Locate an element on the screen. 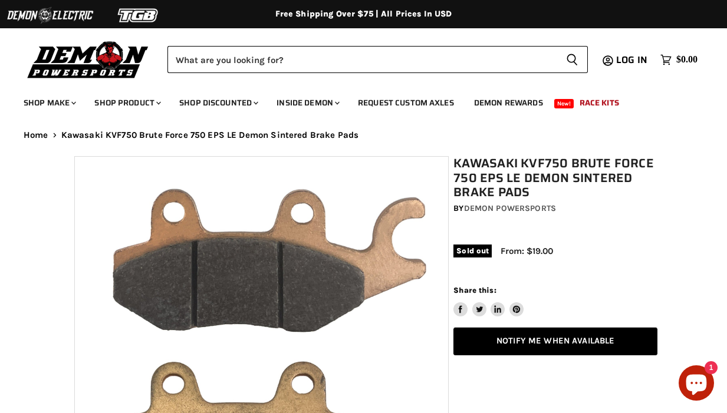  a: Shop Discounted is located at coordinates (217, 103).